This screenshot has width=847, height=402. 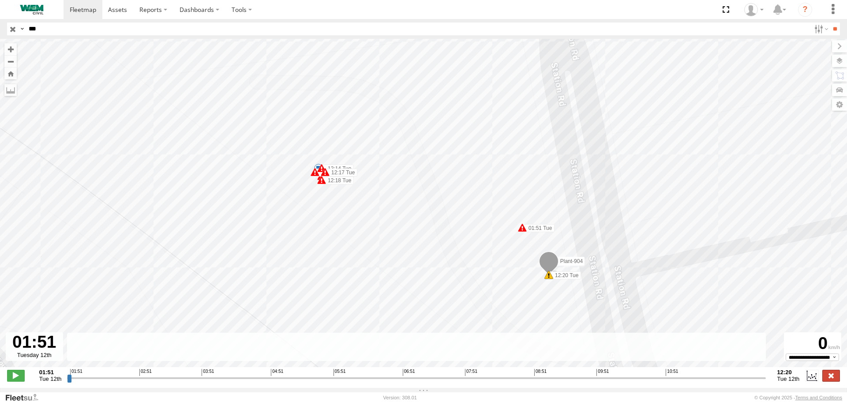 I want to click on span: Plant-904, so click(x=572, y=261).